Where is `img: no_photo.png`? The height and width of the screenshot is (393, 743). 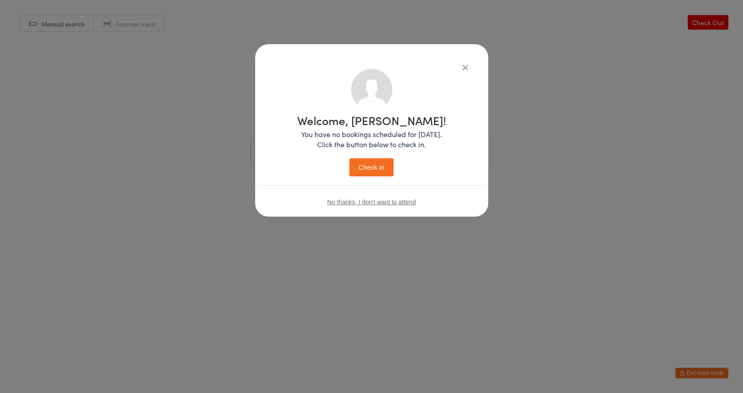
img: no_photo.png is located at coordinates (372, 89).